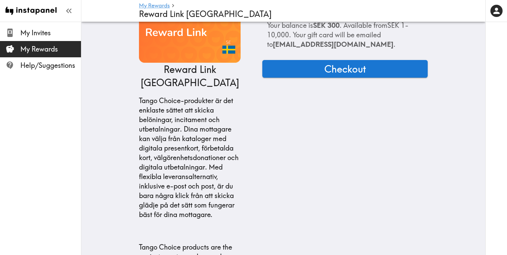  I want to click on span: Checkout, so click(345, 69).